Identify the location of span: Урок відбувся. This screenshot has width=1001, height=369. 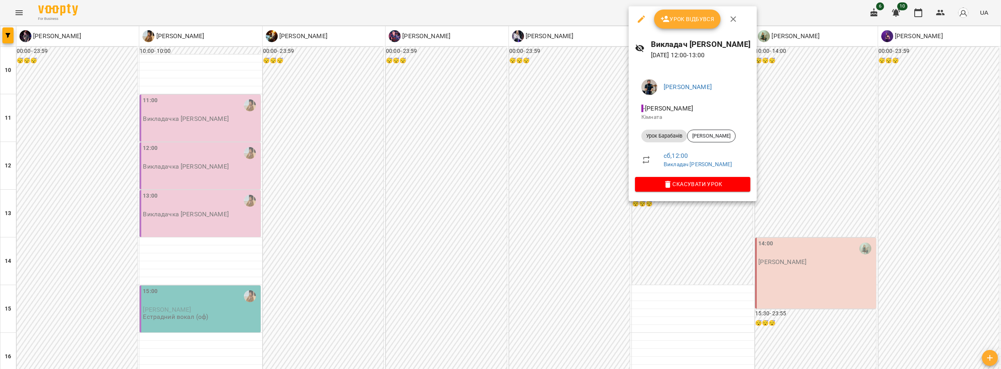
(687, 19).